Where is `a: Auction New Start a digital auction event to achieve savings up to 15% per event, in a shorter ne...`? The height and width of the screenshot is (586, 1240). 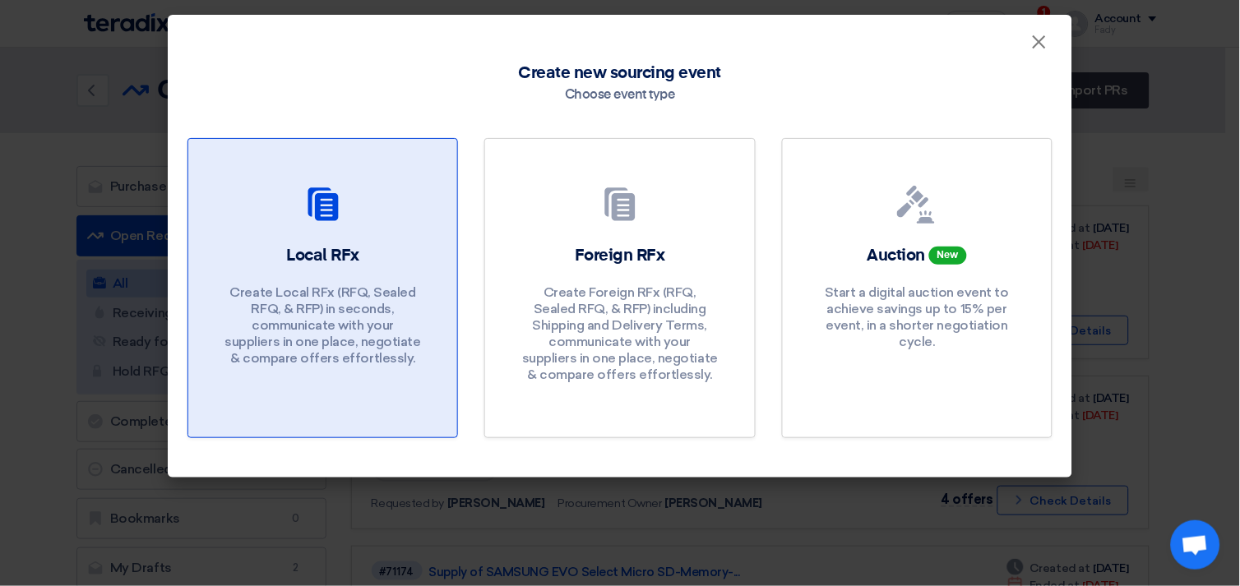 a: Auction New Start a digital auction event to achieve savings up to 15% per event, in a shorter ne... is located at coordinates (917, 288).